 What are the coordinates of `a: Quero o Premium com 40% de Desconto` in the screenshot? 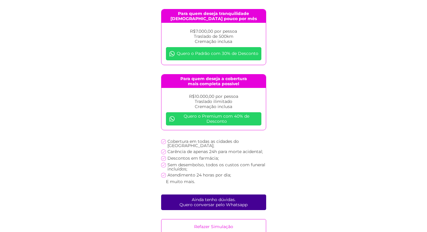 It's located at (214, 119).